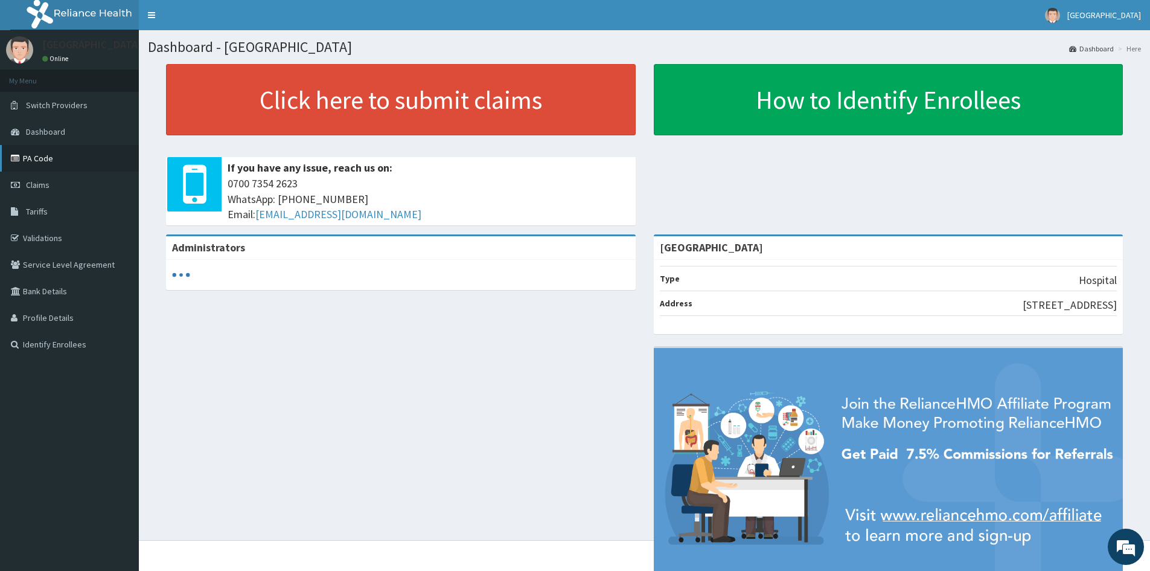 The height and width of the screenshot is (571, 1150). Describe the element at coordinates (213, 21) in the screenshot. I see `div: Minimize live chat window` at that location.